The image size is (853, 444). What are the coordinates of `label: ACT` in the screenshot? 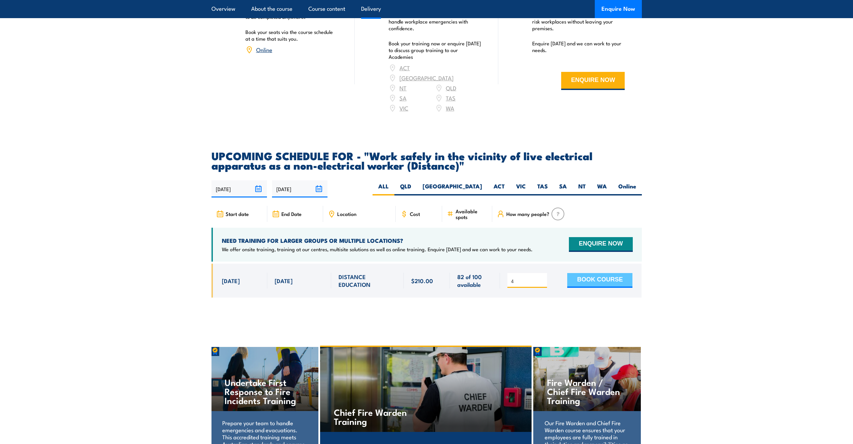 It's located at (499, 189).